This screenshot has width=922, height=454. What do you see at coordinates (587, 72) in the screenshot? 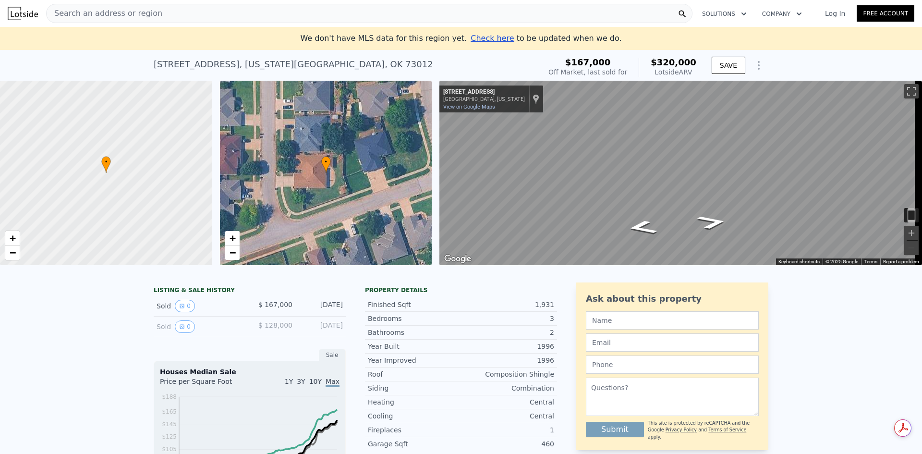
I see `div: Off Market, last sold for` at bounding box center [587, 72].